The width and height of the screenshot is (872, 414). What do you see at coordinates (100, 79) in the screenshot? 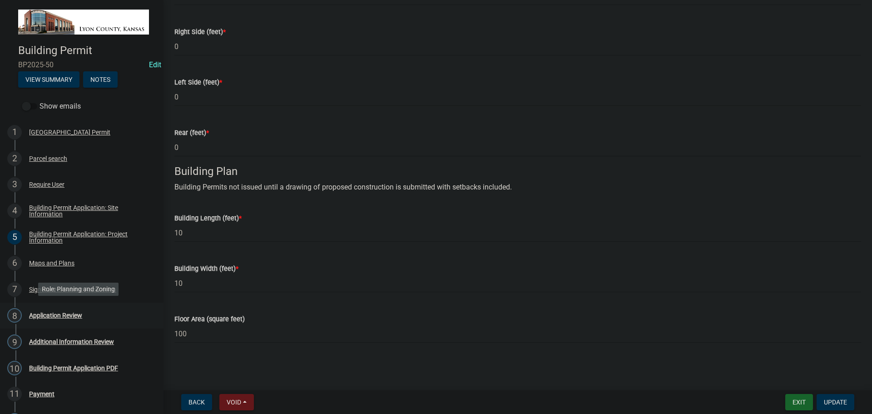
I see `button: Notes` at bounding box center [100, 79].